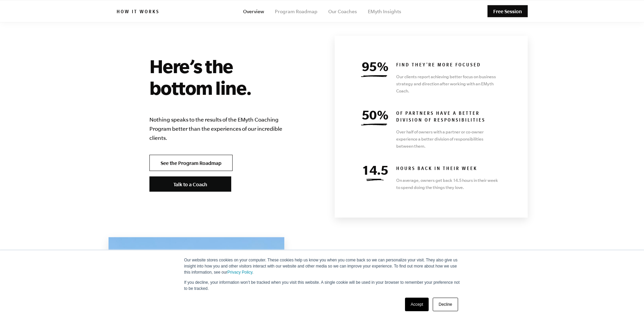 The image size is (644, 320). What do you see at coordinates (240, 272) in the screenshot?
I see `a: Privacy Policy` at bounding box center [240, 272].